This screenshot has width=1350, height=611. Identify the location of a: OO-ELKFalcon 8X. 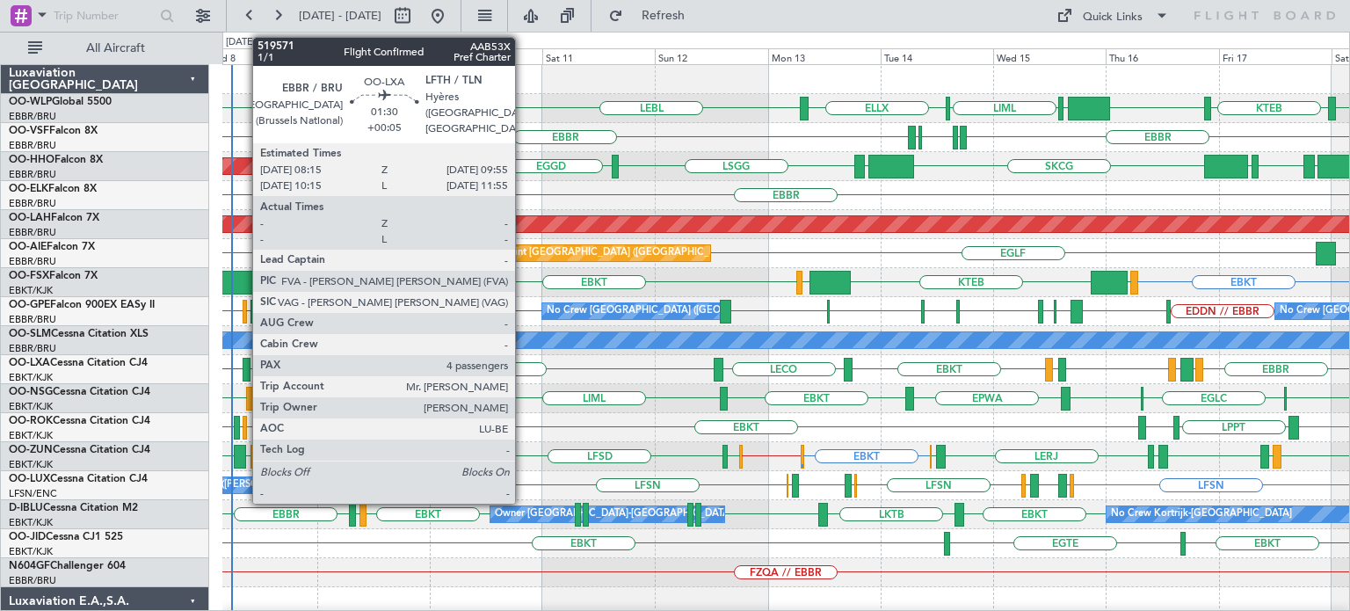
(53, 189).